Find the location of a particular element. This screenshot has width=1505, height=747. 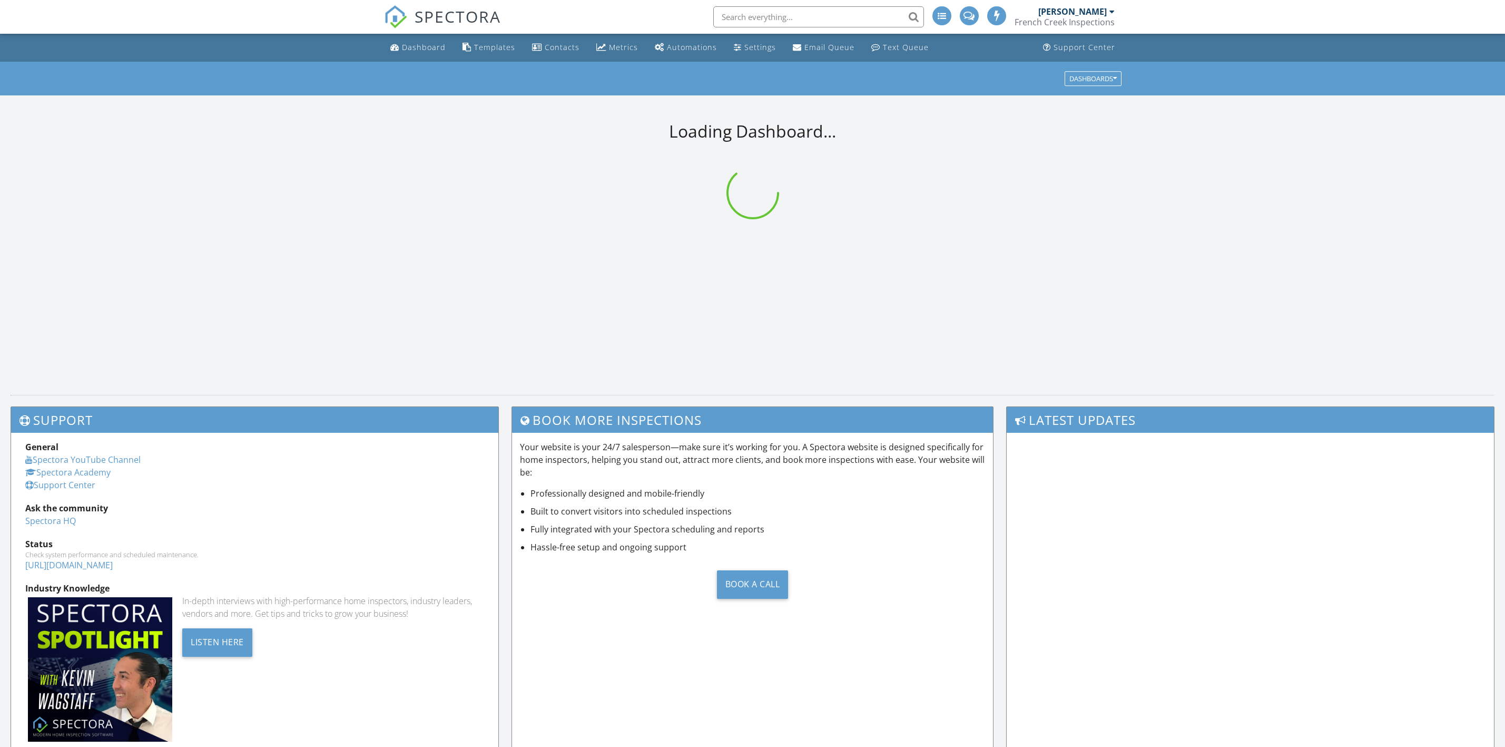

a: Dashboard is located at coordinates (418, 47).